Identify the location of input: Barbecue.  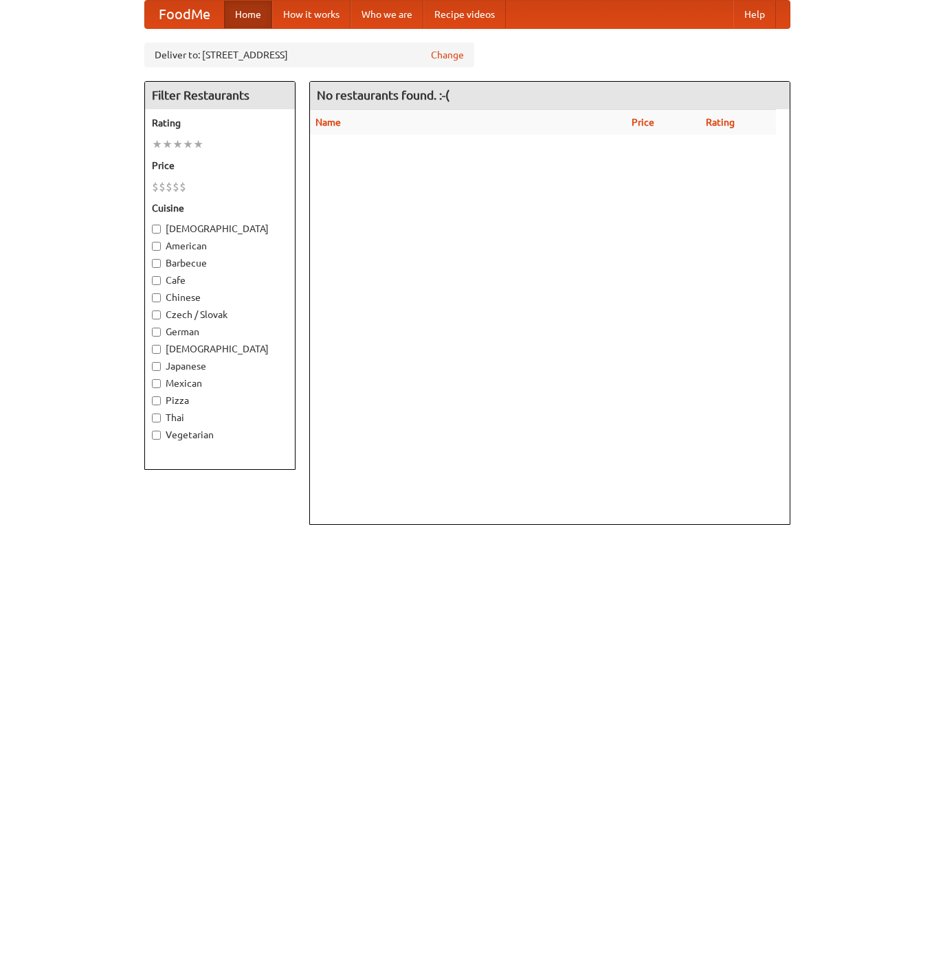
(156, 263).